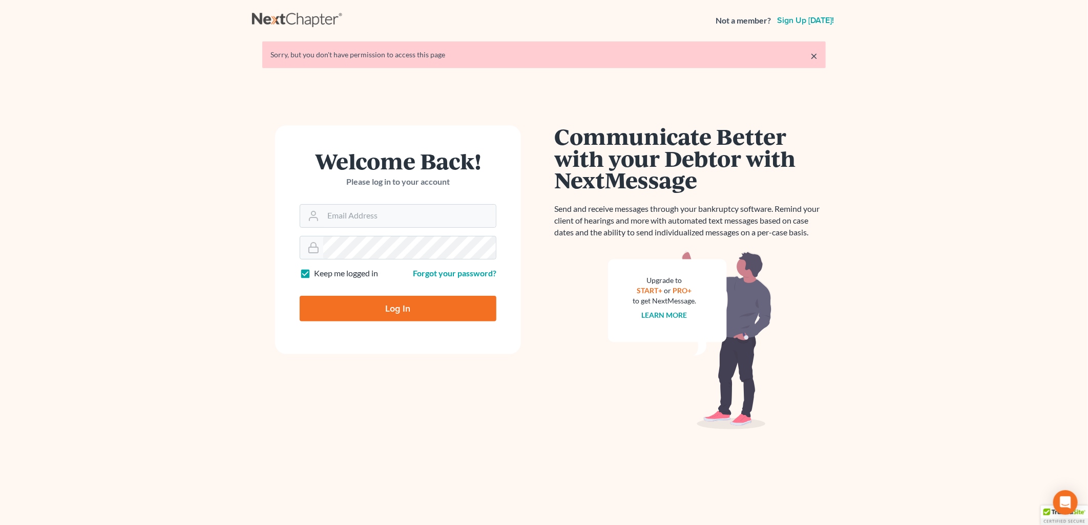 The height and width of the screenshot is (525, 1088). Describe the element at coordinates (690, 341) in the screenshot. I see `img: nextmessage_bg-59042aed3d76b12b5cd301f8e5b87938c9018125f34e5fa2b7a6b67550977c72.svg` at that location.